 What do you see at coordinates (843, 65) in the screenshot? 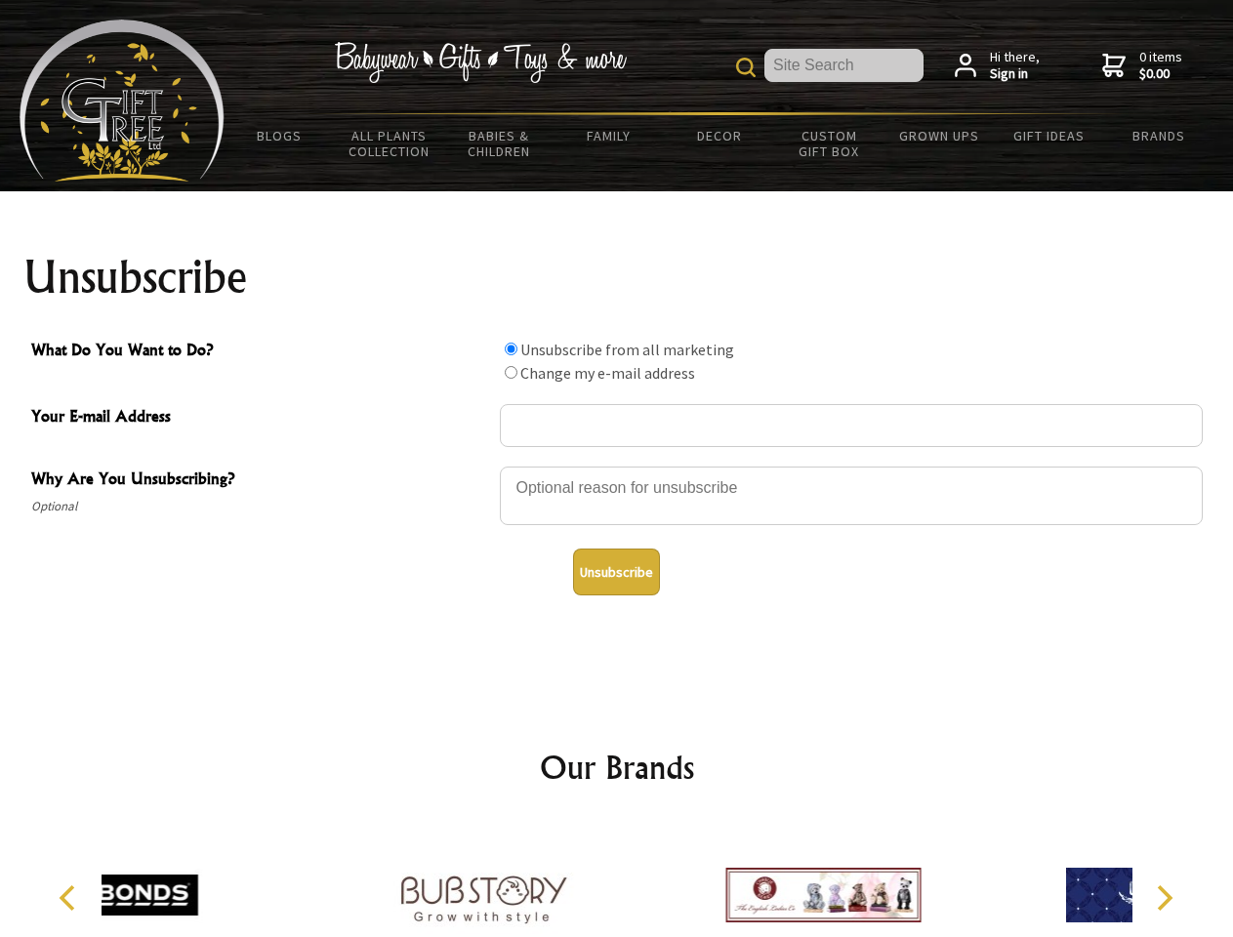
I see `input: Site Search` at bounding box center [843, 65].